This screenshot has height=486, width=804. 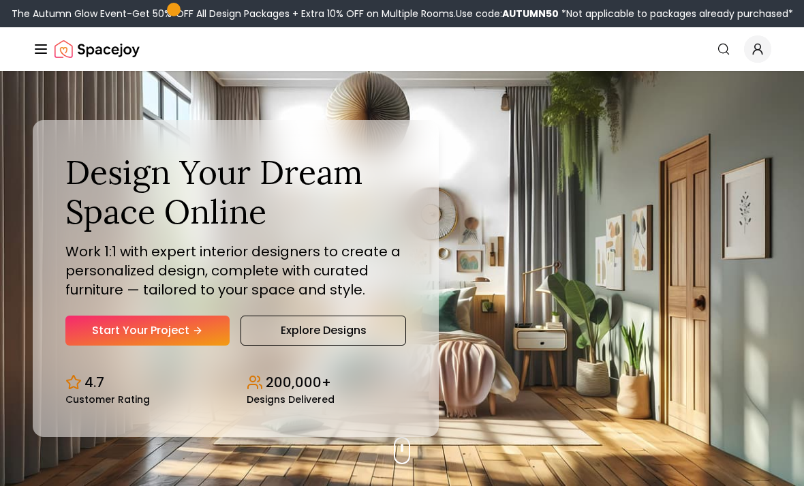 What do you see at coordinates (147, 330) in the screenshot?
I see `a: Start Your Project` at bounding box center [147, 330].